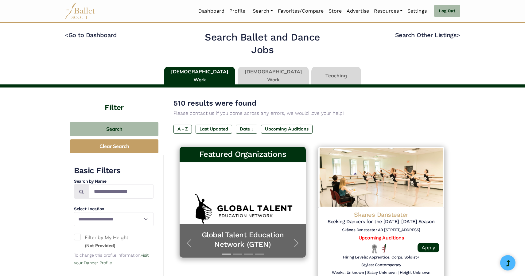  Describe the element at coordinates (335, 11) in the screenshot. I see `a: Store` at that location.